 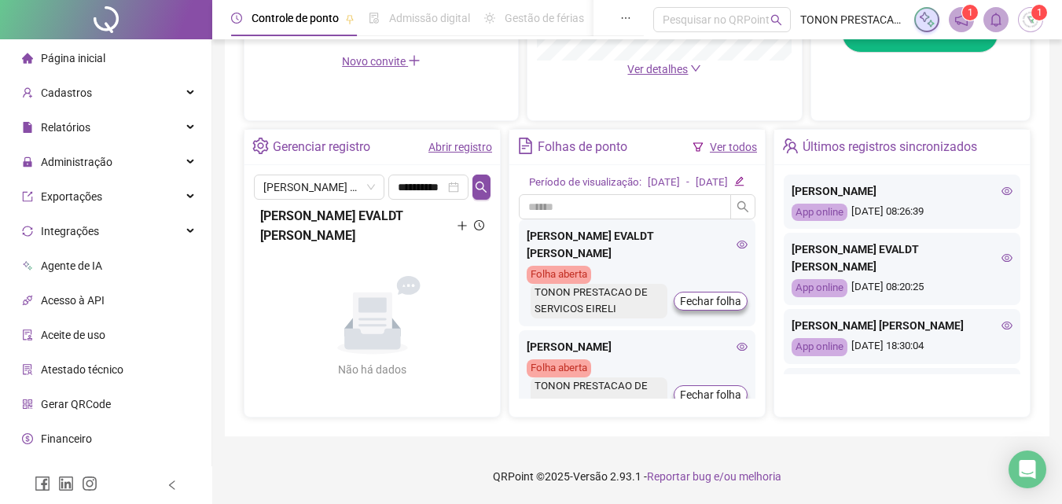 I want to click on span: setting, so click(x=260, y=145).